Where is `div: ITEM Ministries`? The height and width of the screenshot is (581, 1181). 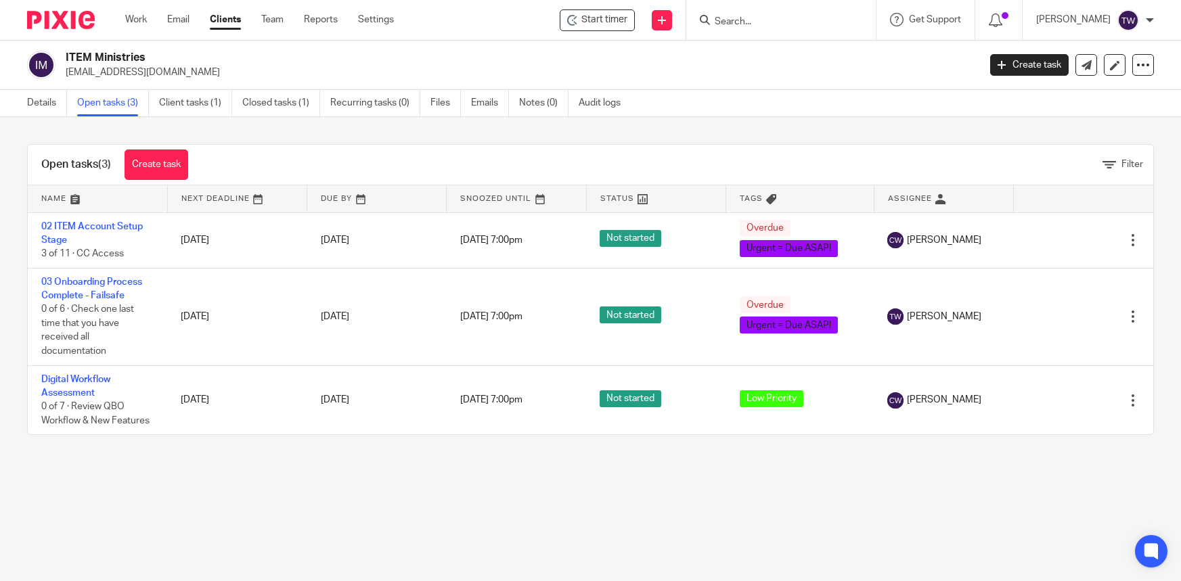 div: ITEM Ministries is located at coordinates (597, 20).